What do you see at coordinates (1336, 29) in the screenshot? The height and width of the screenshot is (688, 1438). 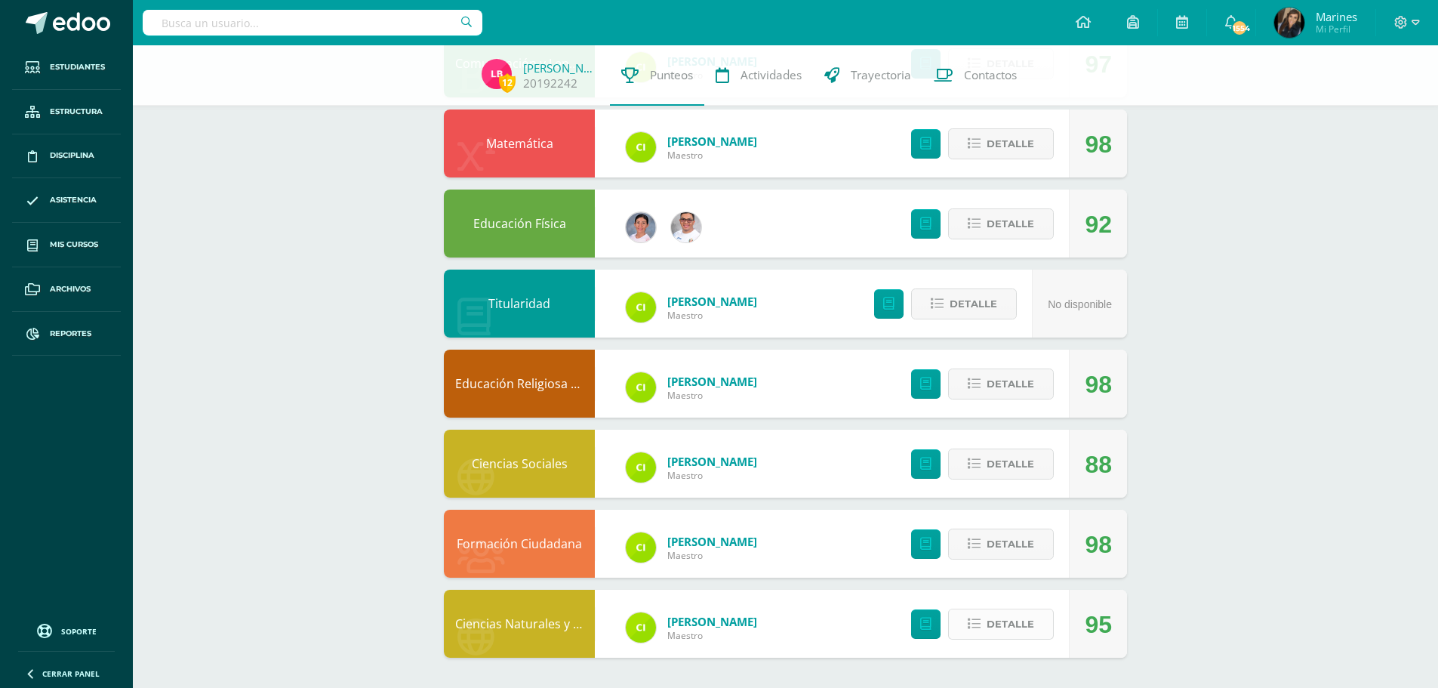 I see `span: Mi Perfil` at bounding box center [1336, 29].